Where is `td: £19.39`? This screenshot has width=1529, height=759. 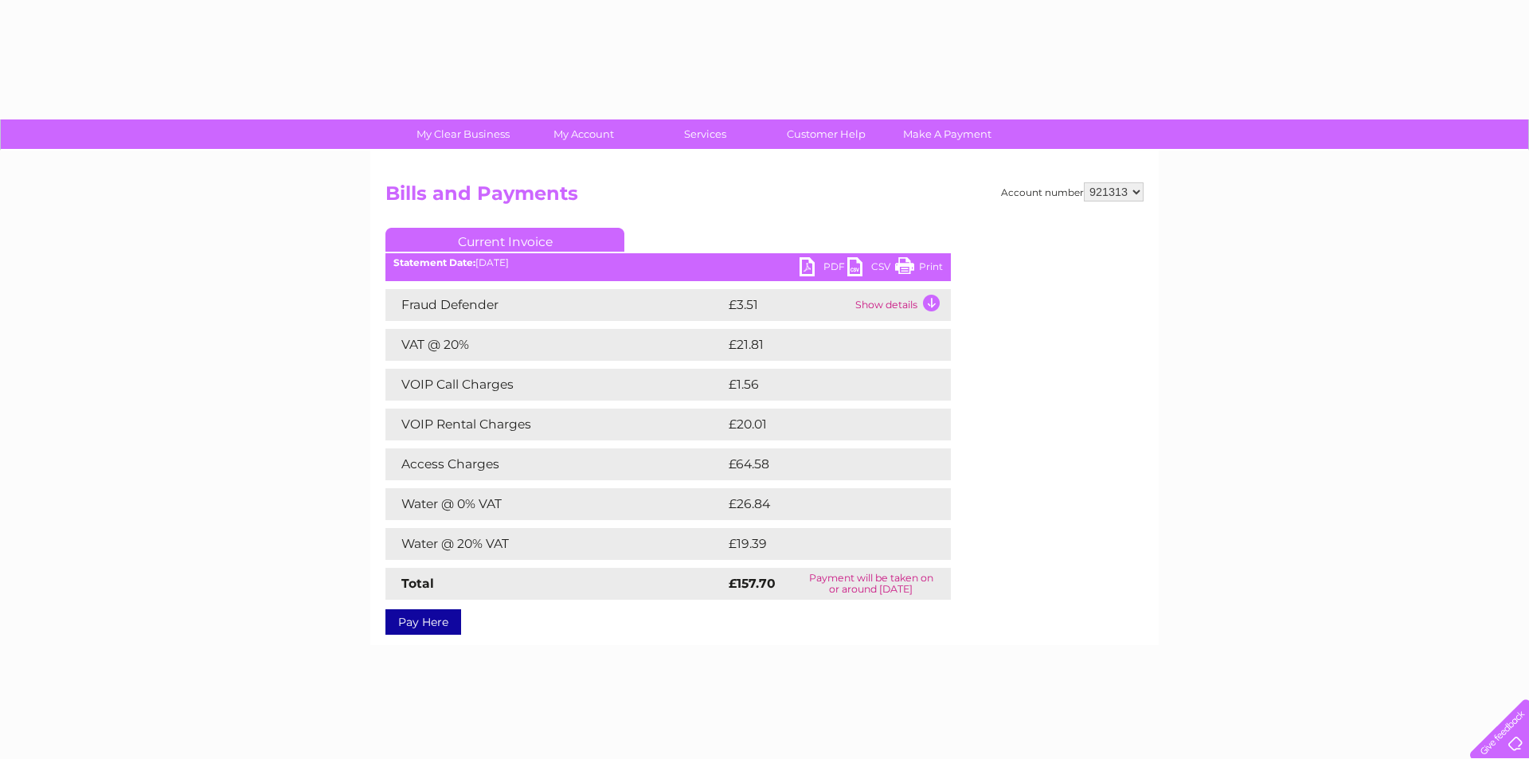
td: £19.39 is located at coordinates (821, 544).